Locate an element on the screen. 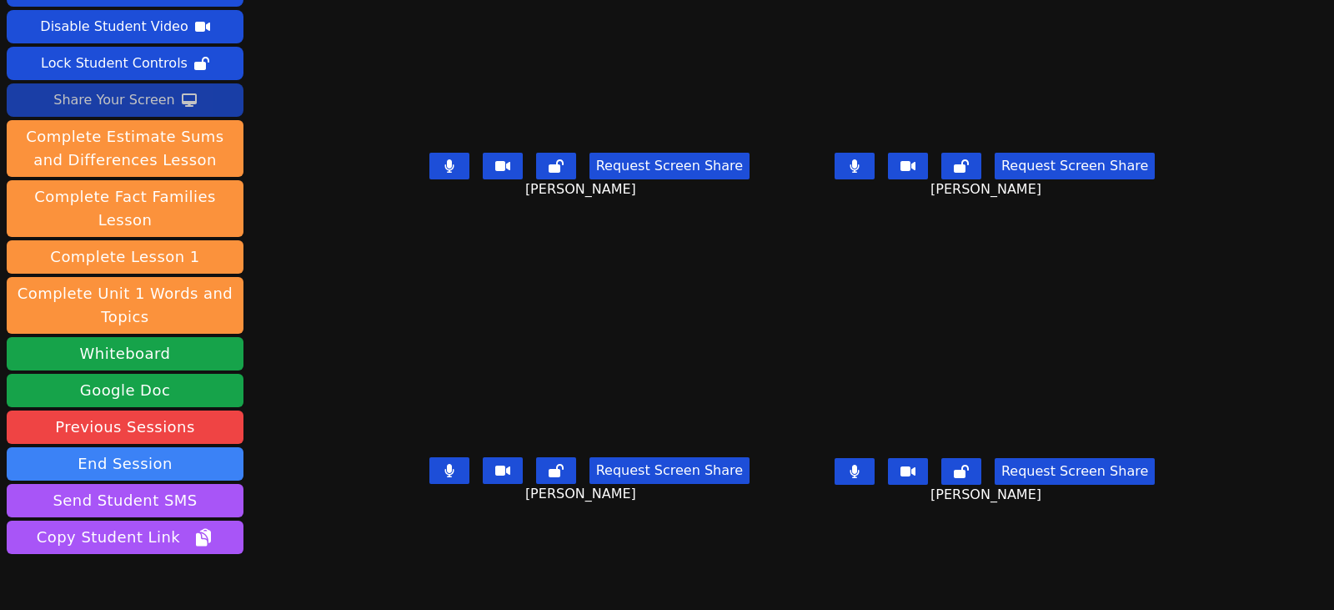 This screenshot has width=1334, height=610. button: Lock Student Controls is located at coordinates (125, 63).